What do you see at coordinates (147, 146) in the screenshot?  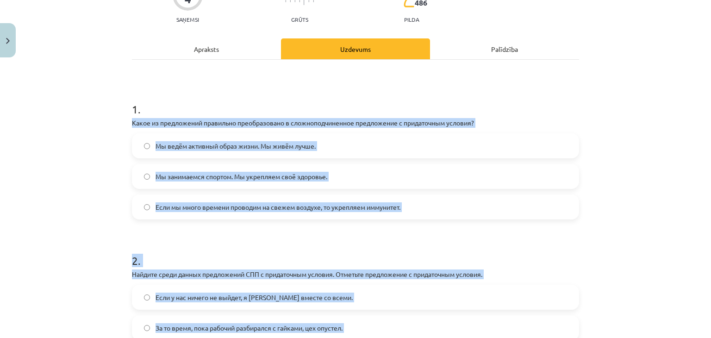 I see `input: Мы ведём активный образ жизни. Мы живём лучше.` at bounding box center [147, 146].